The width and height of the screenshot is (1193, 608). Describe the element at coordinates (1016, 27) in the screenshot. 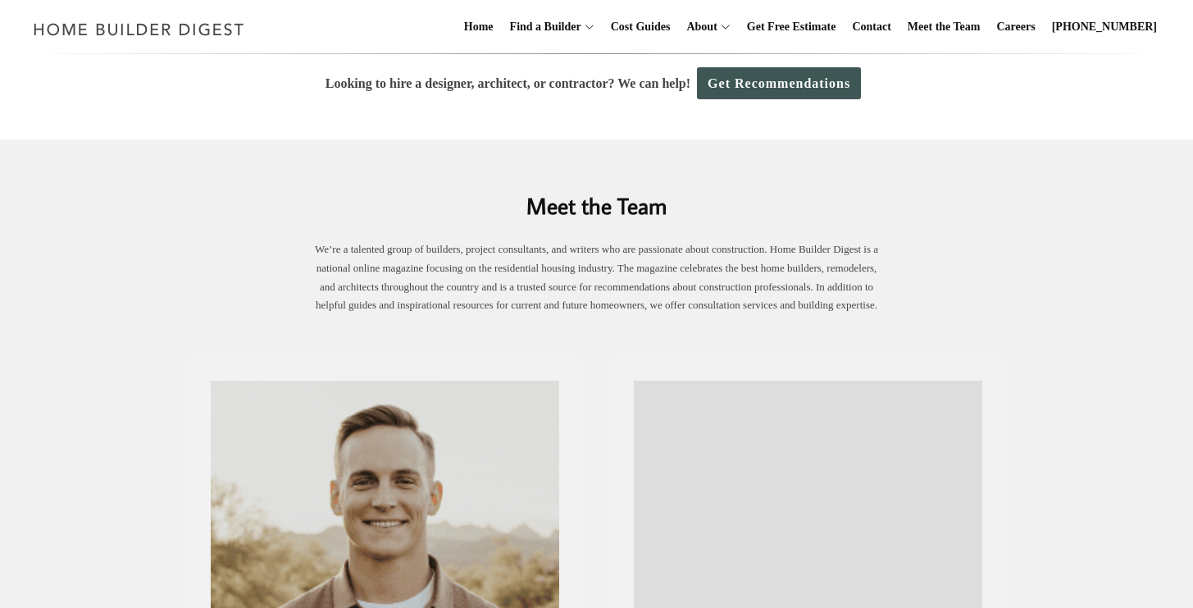

I see `a: Careers` at that location.